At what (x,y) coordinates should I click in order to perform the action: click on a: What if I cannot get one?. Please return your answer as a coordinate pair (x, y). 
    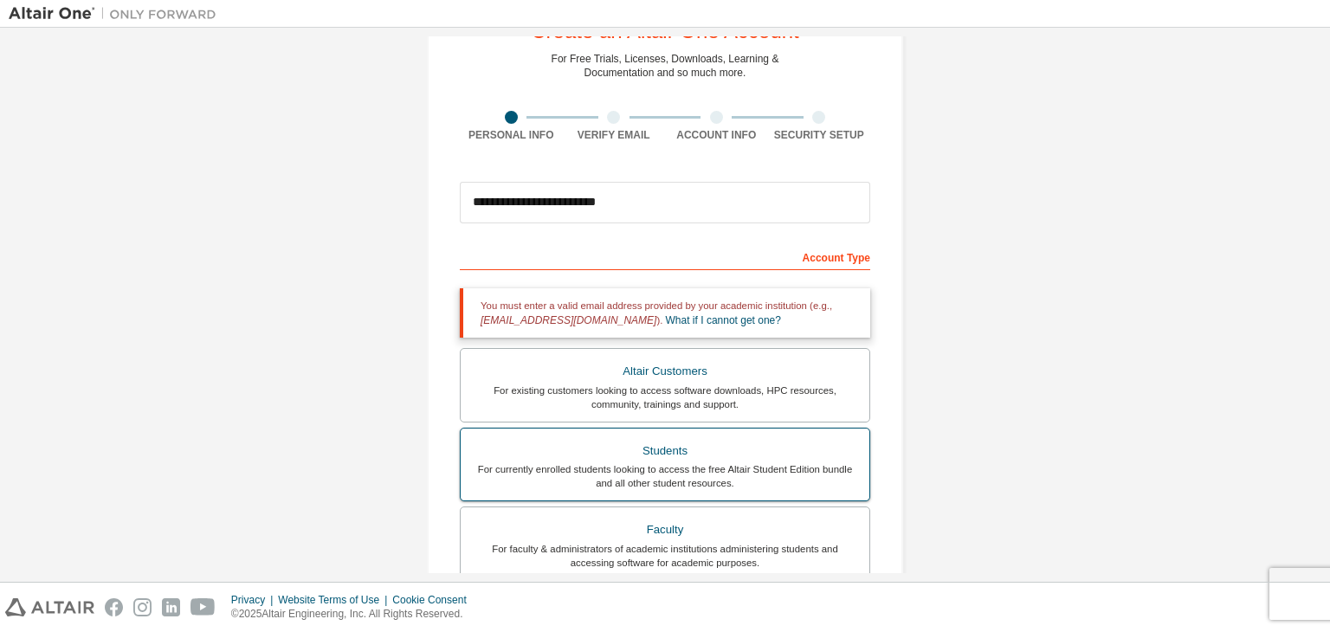
    Looking at the image, I should click on (723, 320).